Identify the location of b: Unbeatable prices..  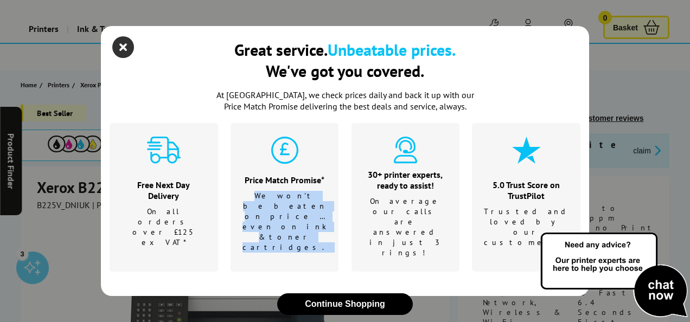
(392, 49).